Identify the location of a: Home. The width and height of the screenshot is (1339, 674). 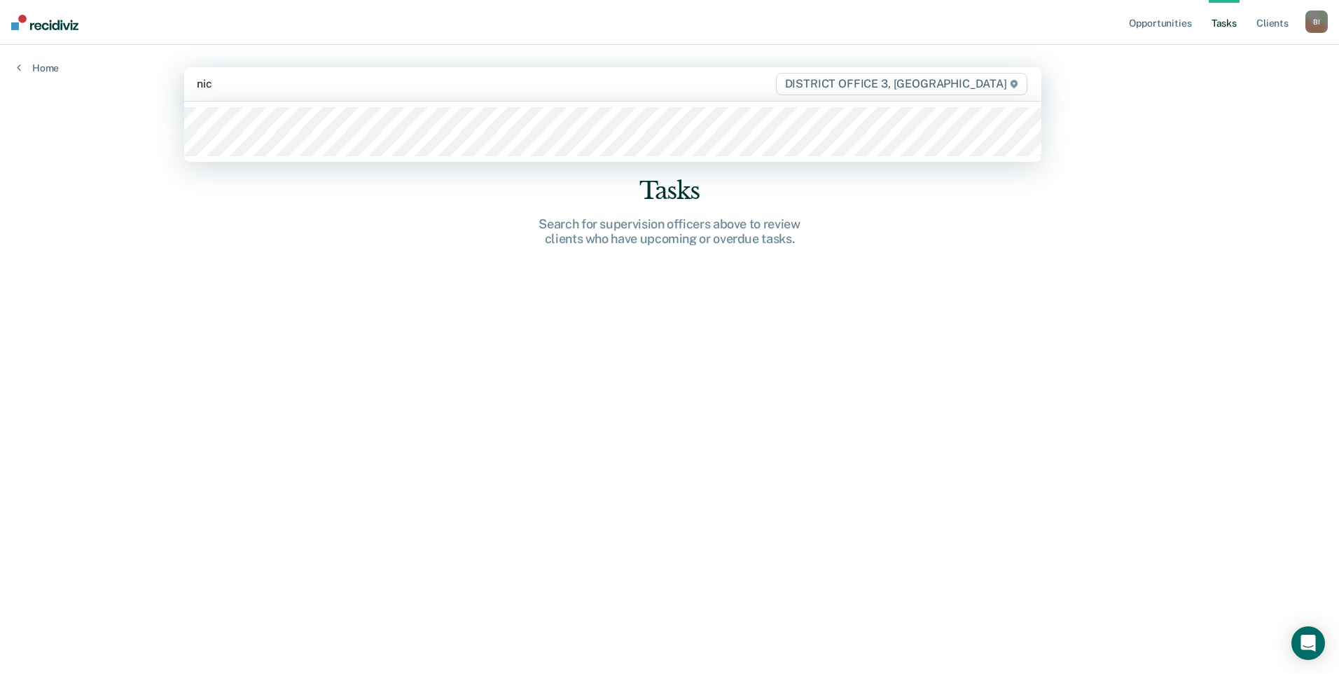
(38, 68).